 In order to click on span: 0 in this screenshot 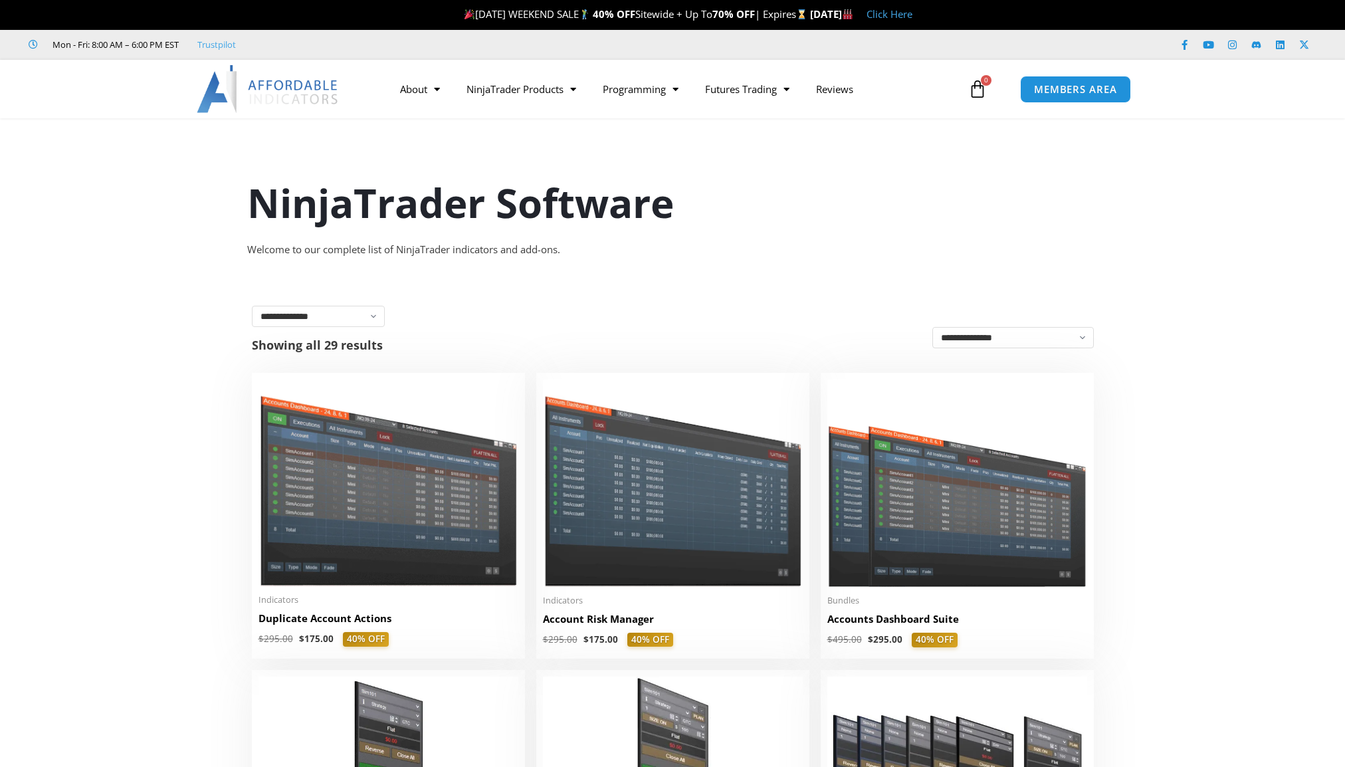, I will do `click(986, 80)`.